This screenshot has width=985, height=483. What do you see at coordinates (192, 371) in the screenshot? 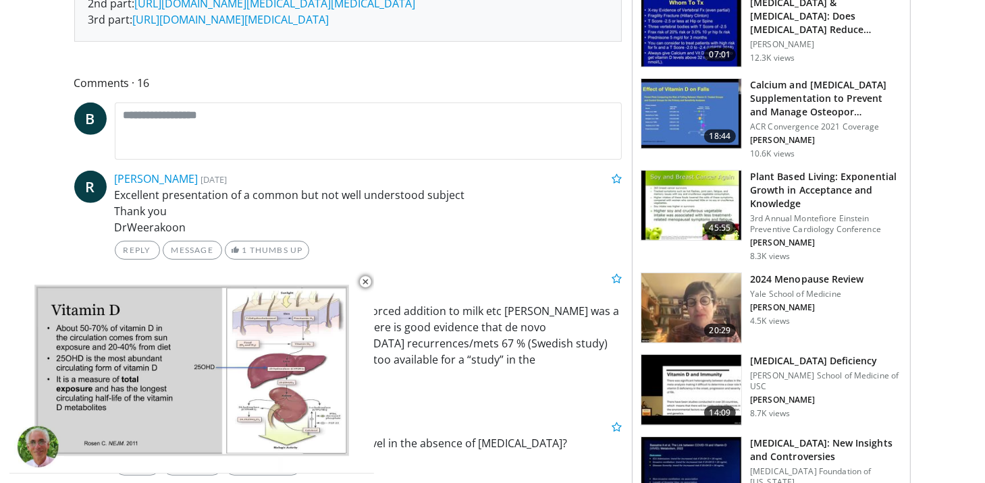
I see `video-js: Video Player` at bounding box center [192, 371].